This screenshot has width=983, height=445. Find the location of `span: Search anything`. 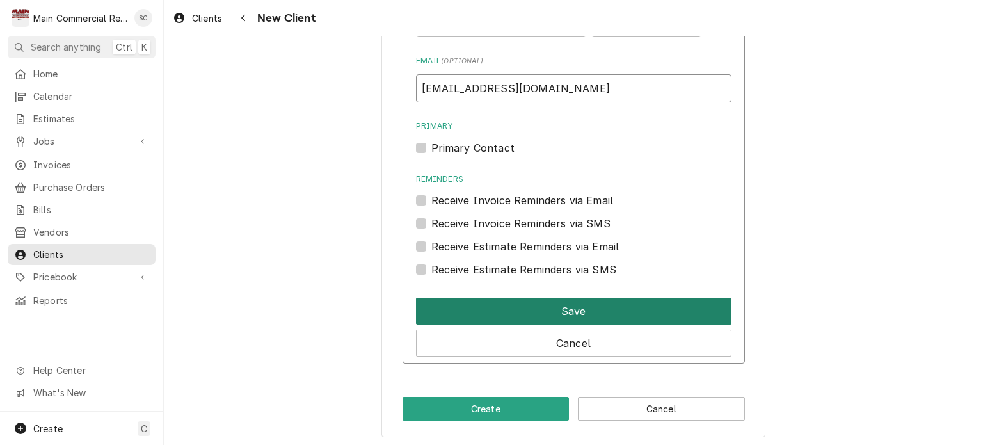

span: Search anything is located at coordinates (66, 47).